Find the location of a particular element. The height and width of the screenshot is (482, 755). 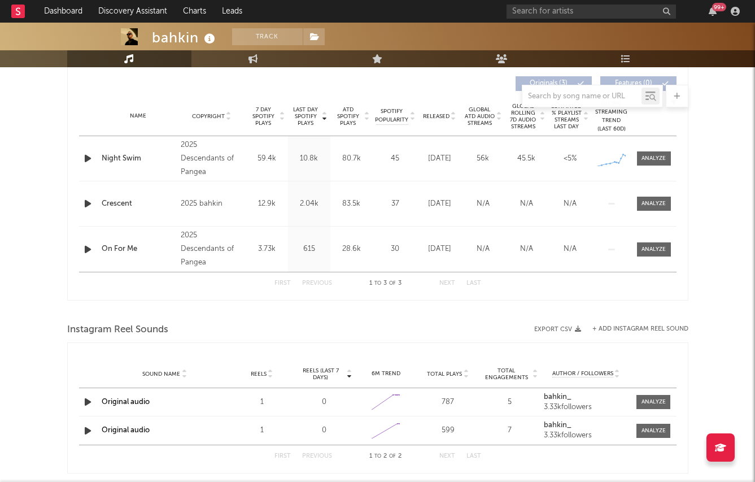

span: Reels is located at coordinates (259, 374).